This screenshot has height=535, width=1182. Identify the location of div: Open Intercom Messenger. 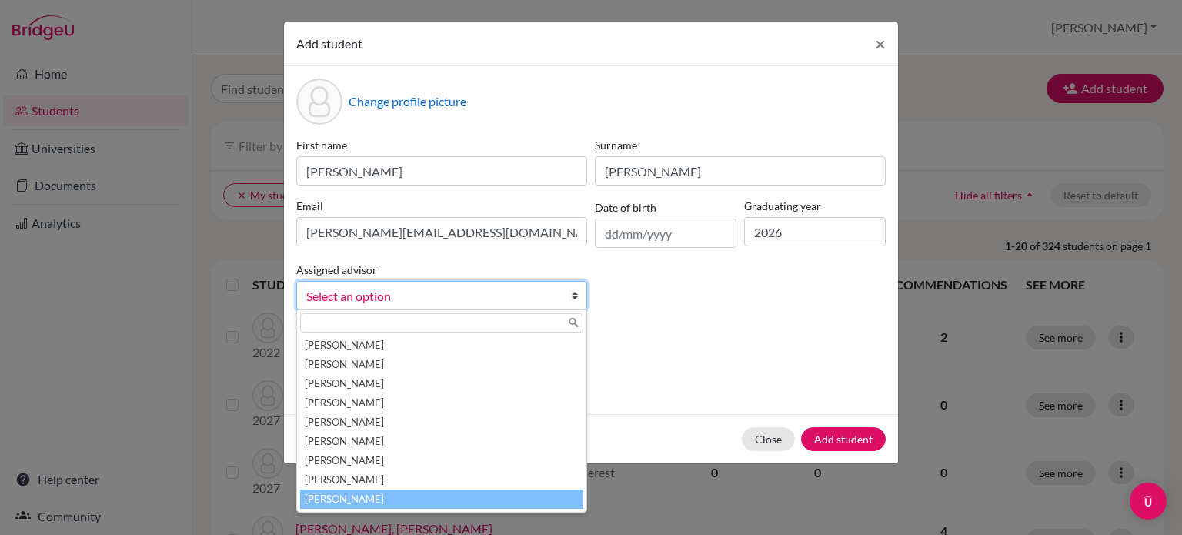
(1148, 501).